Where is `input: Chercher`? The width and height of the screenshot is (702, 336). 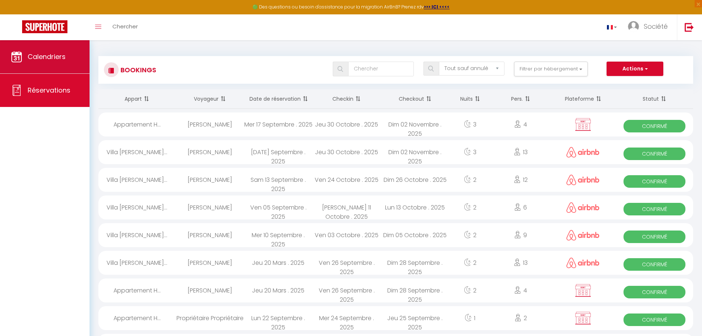
input: Chercher is located at coordinates (381, 69).